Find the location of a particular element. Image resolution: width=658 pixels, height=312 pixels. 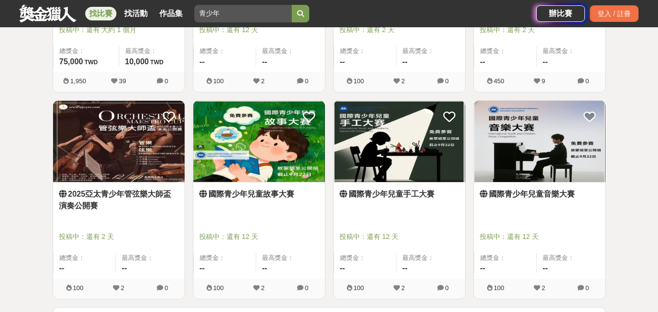

span: 9 is located at coordinates (543, 81).